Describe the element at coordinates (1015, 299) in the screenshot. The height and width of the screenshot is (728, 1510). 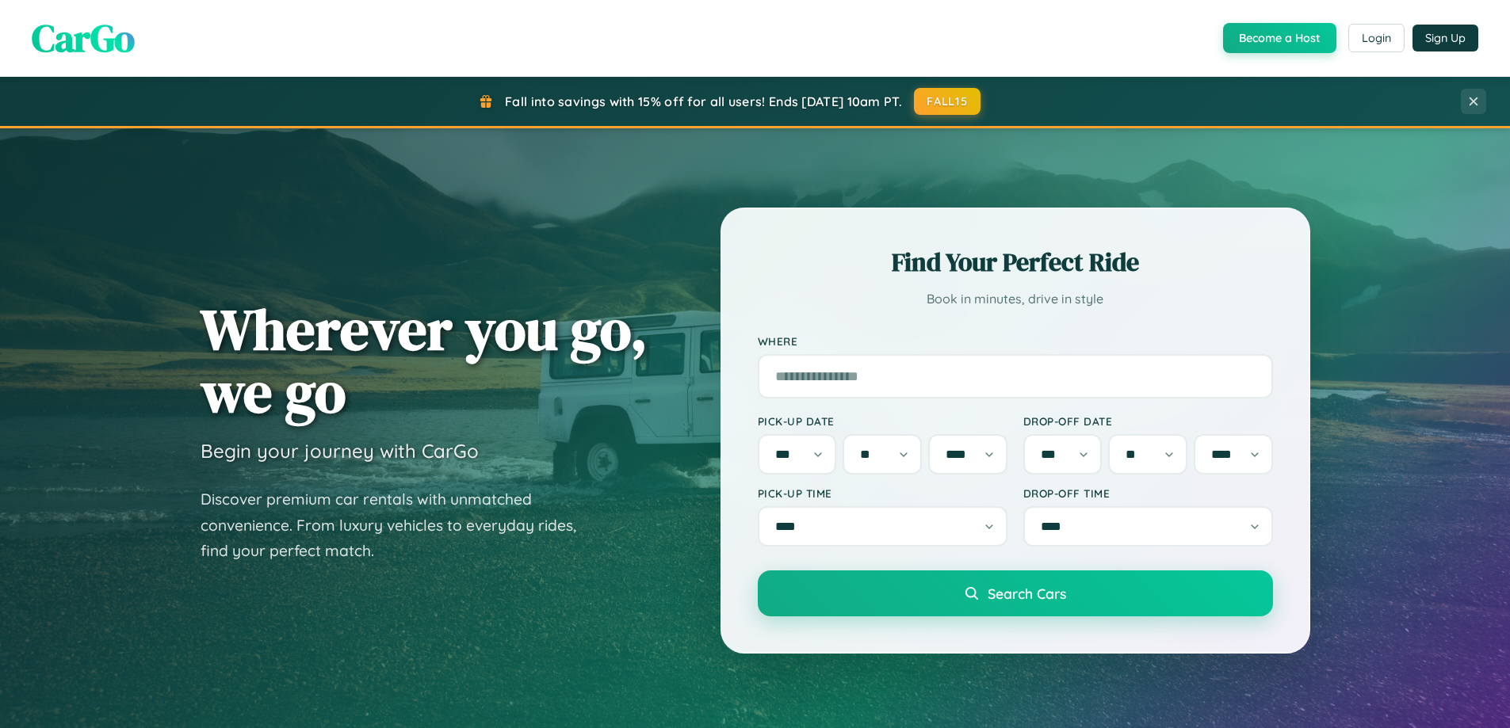
I see `p: Book in minutes, drive in style` at that location.